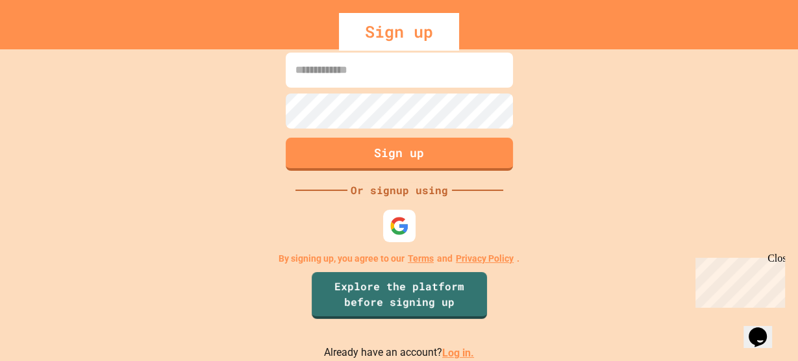 This screenshot has height=361, width=798. What do you see at coordinates (484, 258) in the screenshot?
I see `a: Privacy Policy` at bounding box center [484, 258].